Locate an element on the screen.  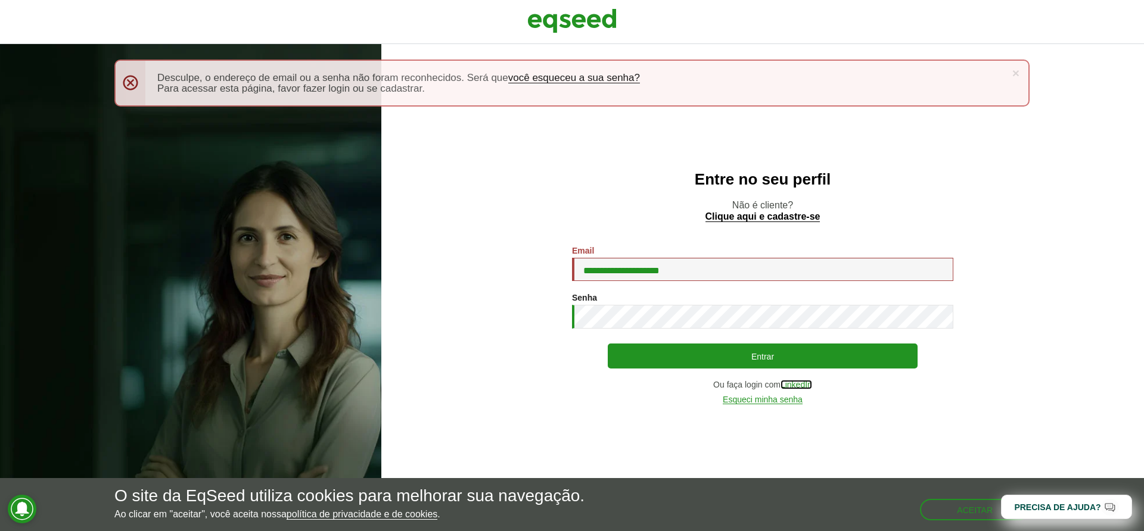
div: Ou faça login com is located at coordinates (763, 385).